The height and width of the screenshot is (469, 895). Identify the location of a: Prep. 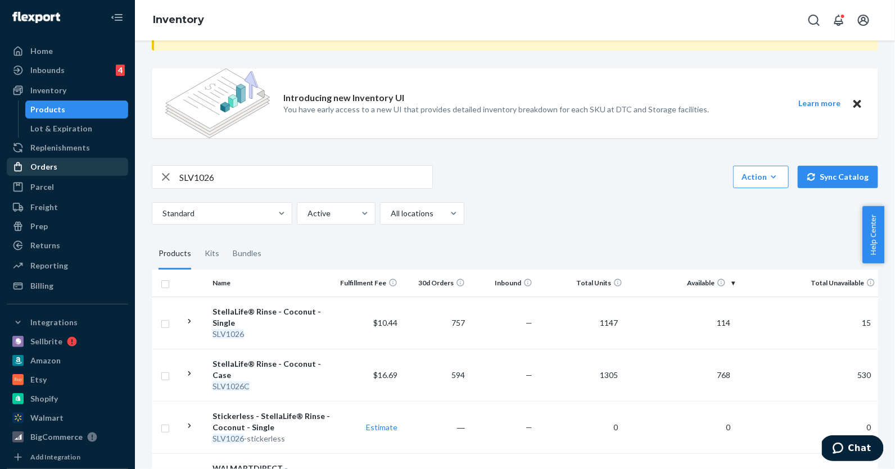
(67, 227).